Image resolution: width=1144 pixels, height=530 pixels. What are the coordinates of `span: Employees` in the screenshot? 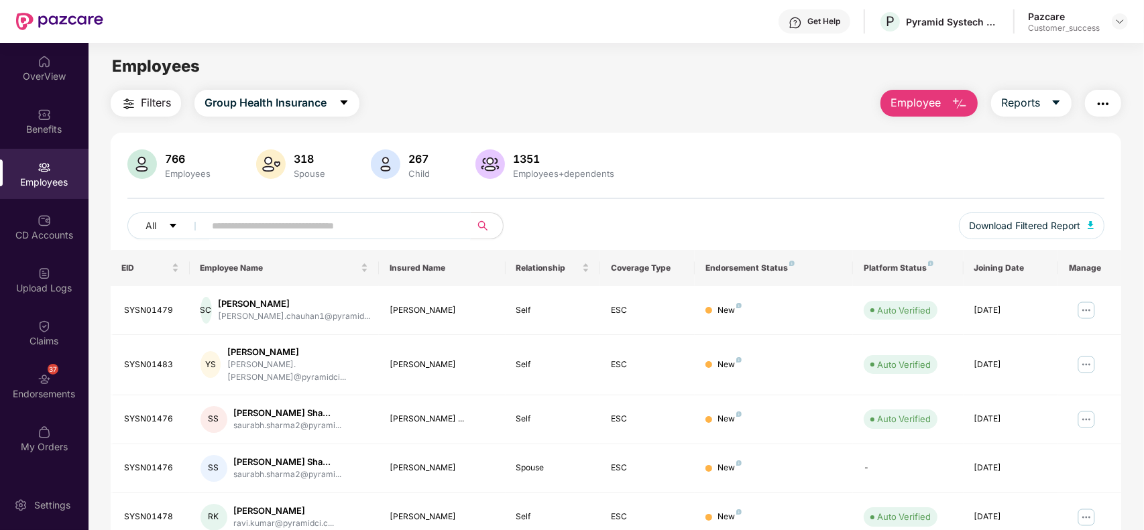 It's located at (156, 66).